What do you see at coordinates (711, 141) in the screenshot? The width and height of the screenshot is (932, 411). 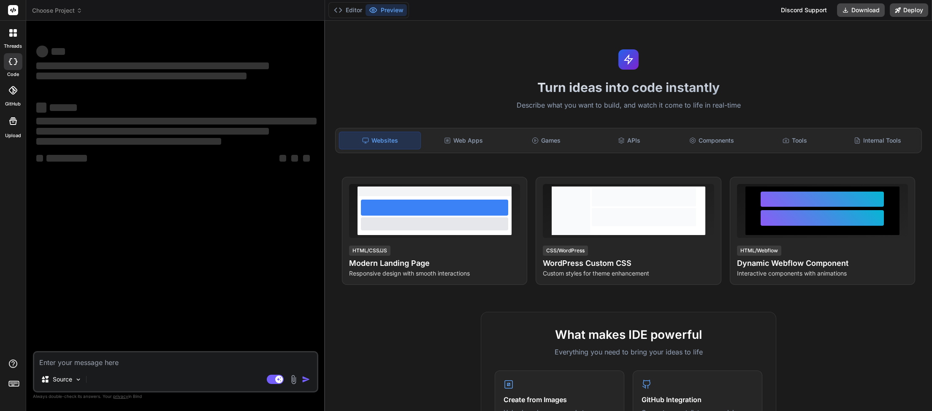 I see `div: Components` at bounding box center [711, 141].